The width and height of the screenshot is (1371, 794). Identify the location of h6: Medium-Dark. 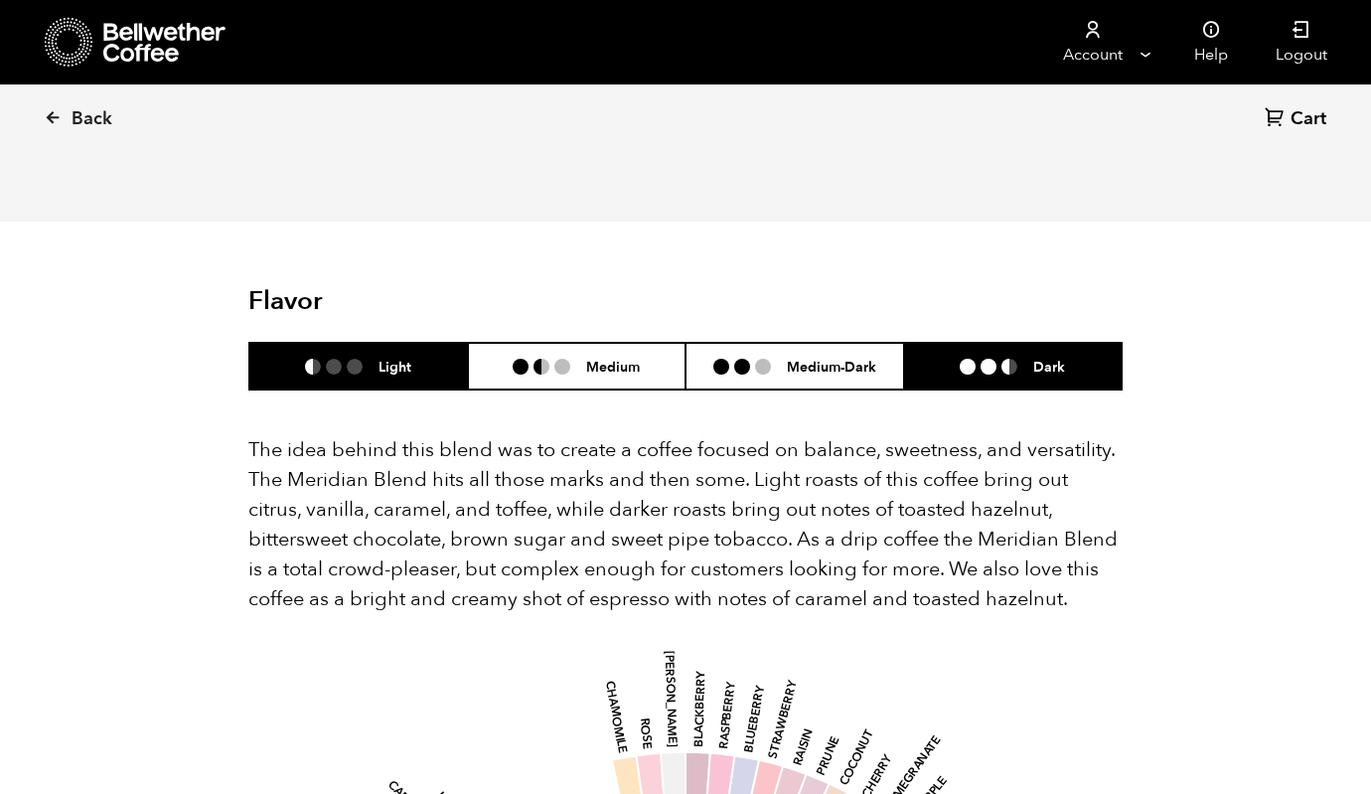
(831, 366).